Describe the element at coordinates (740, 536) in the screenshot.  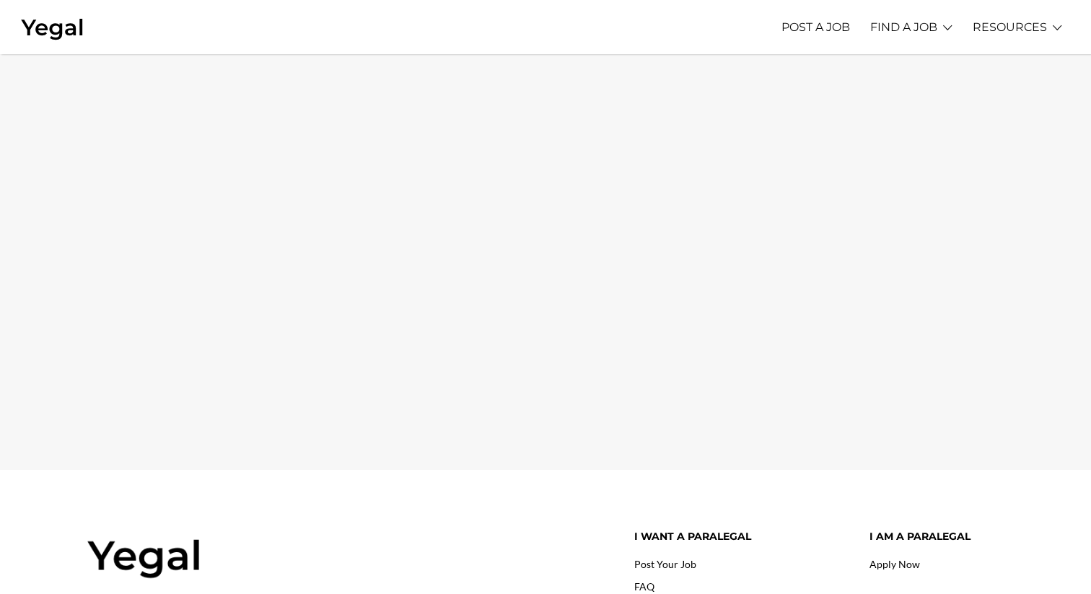
I see `h4: I want a paralegal` at that location.